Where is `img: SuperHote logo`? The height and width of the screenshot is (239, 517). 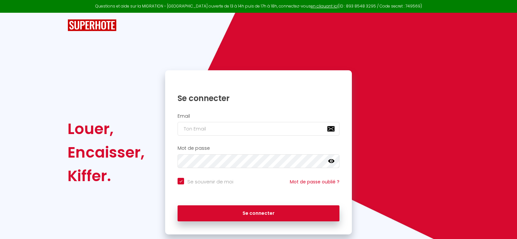
img: SuperHote logo is located at coordinates (92, 25).